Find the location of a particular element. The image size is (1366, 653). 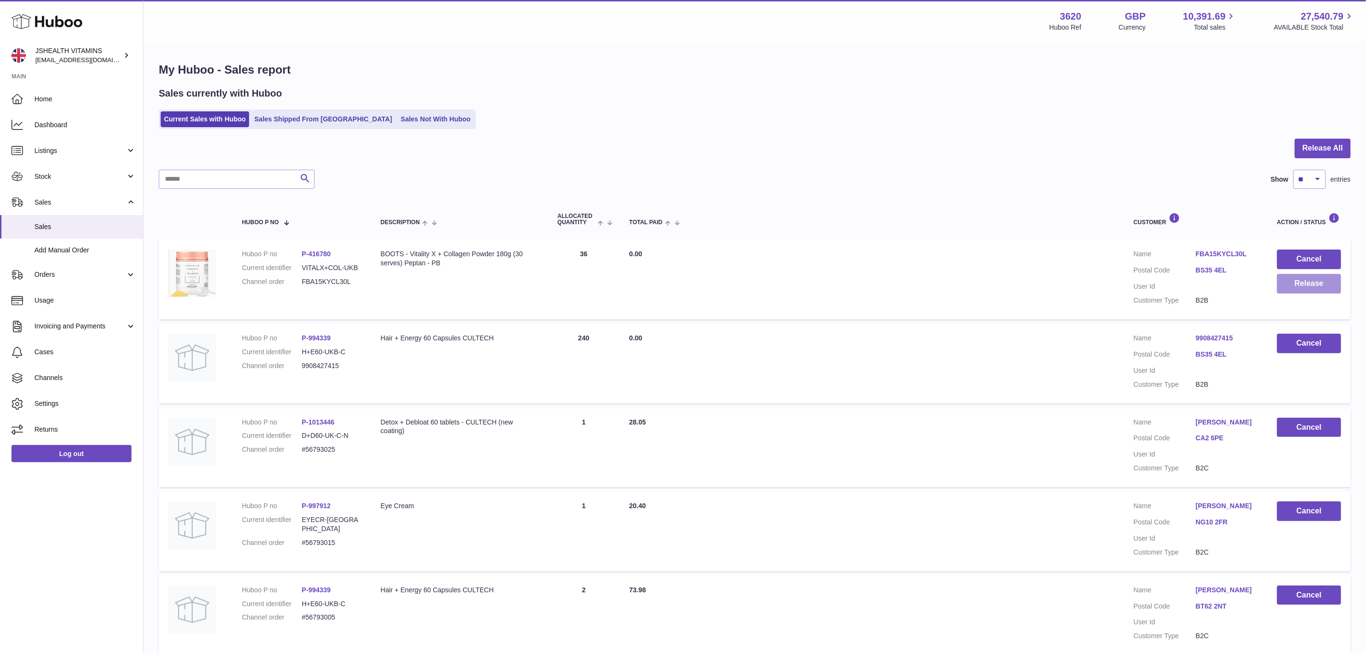

dd: FBA15KYCL30L is located at coordinates (331, 282).